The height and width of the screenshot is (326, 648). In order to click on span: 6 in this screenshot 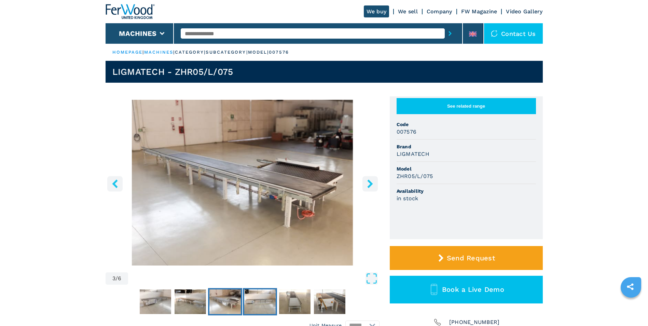, I will do `click(119, 278)`.